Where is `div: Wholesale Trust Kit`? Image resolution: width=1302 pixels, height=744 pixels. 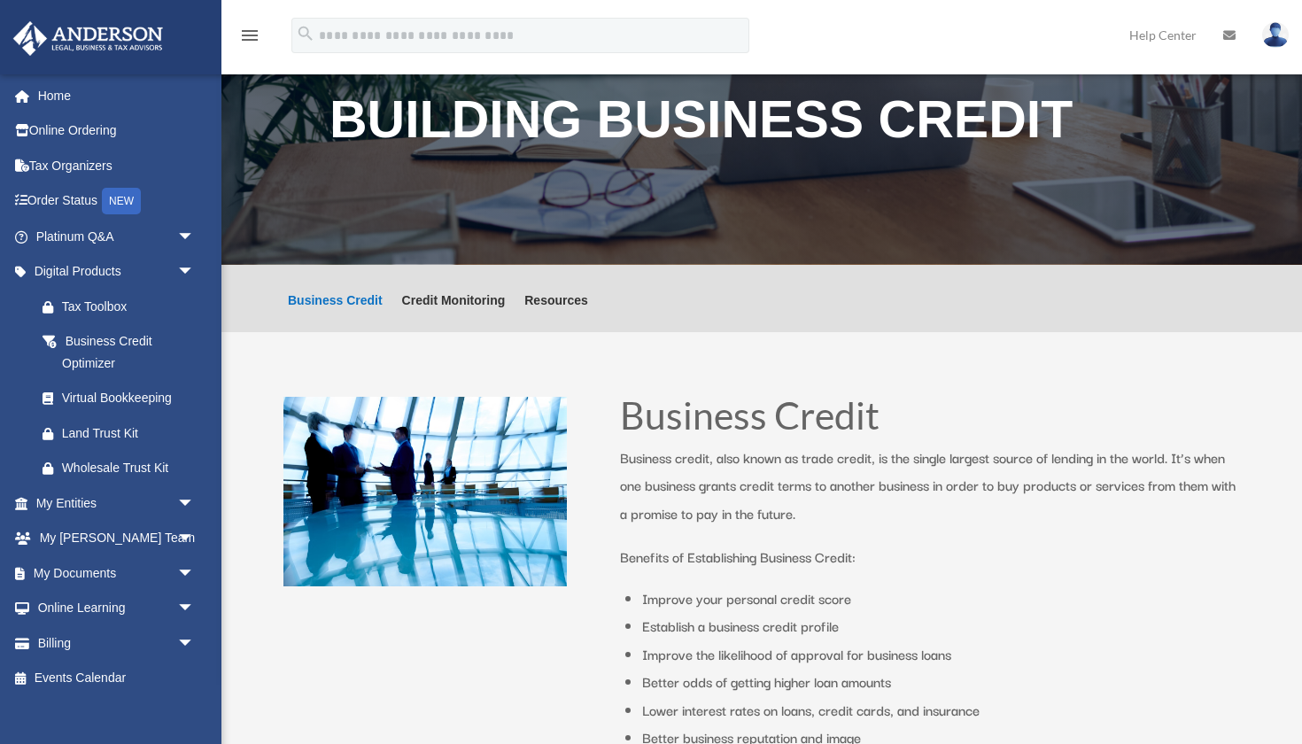
div: Wholesale Trust Kit is located at coordinates (130, 467).